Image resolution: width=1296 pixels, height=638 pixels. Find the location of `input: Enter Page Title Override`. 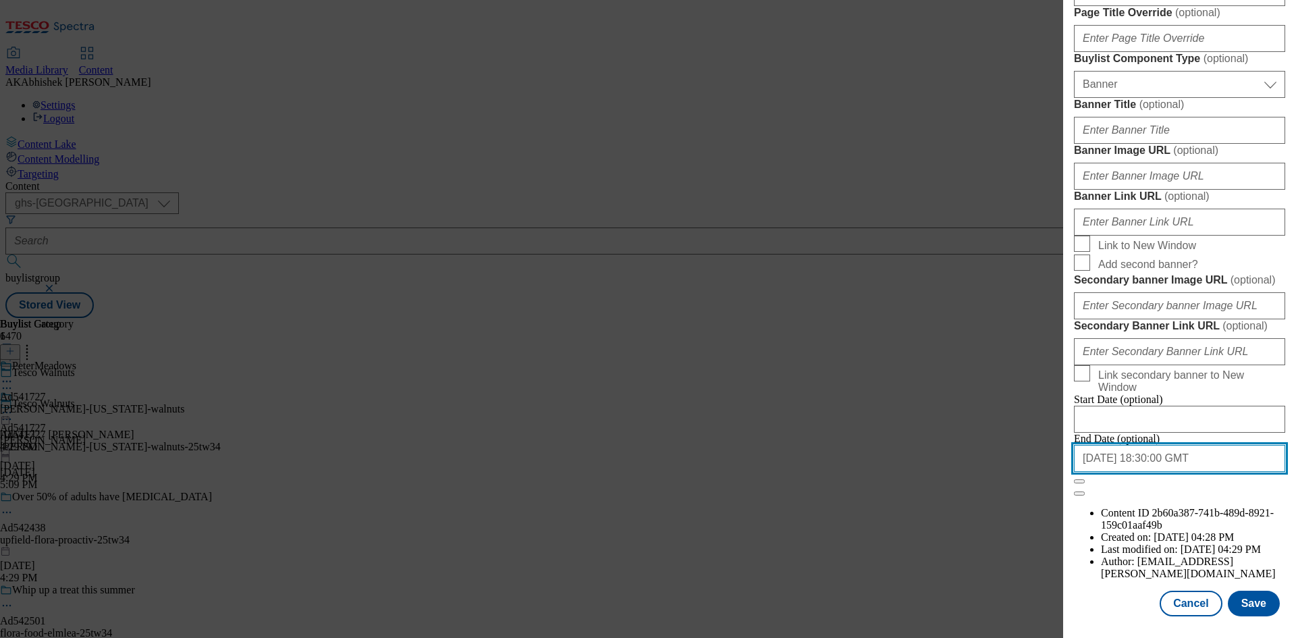

input: Enter Page Title Override is located at coordinates (1179, 38).